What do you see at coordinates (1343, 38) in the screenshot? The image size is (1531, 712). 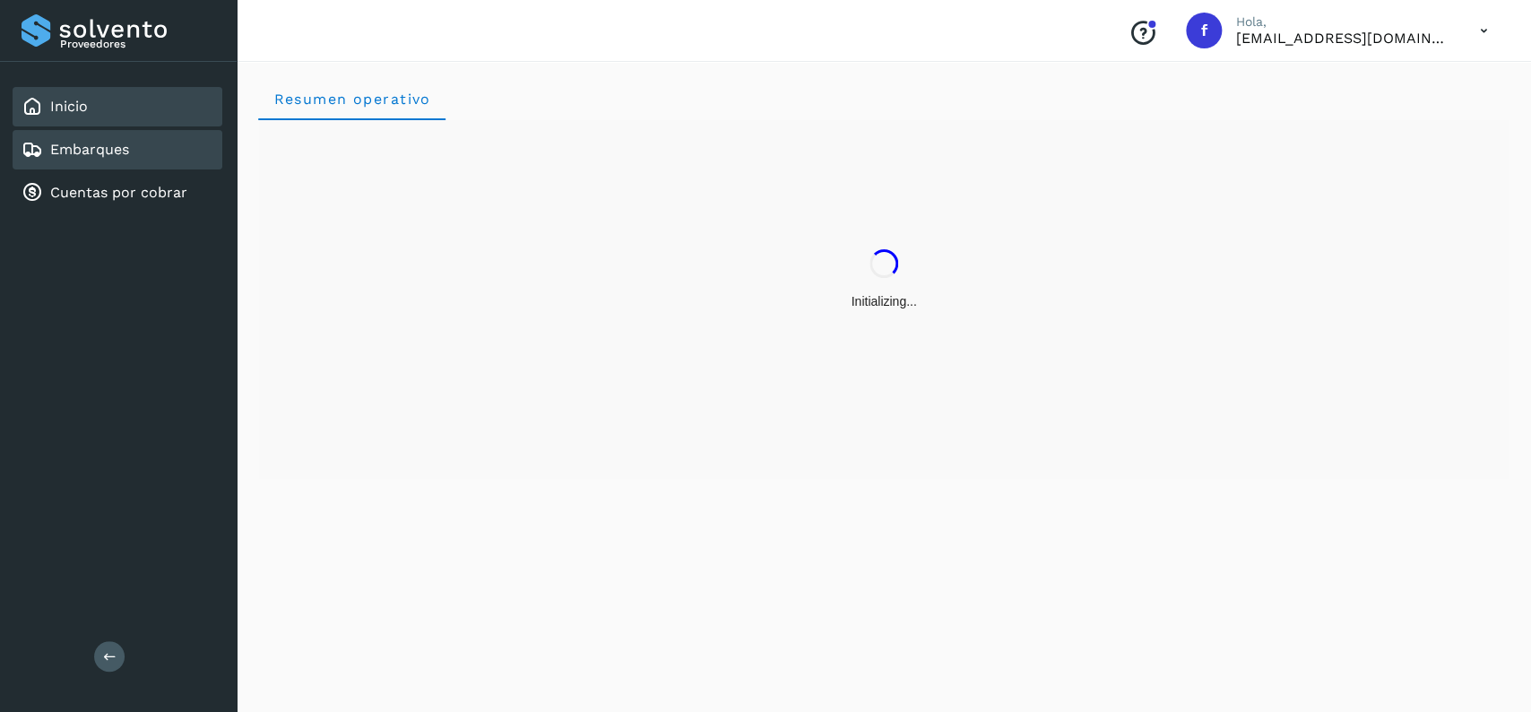 I see `p: facturacion@expresssanjavier.com` at bounding box center [1343, 38].